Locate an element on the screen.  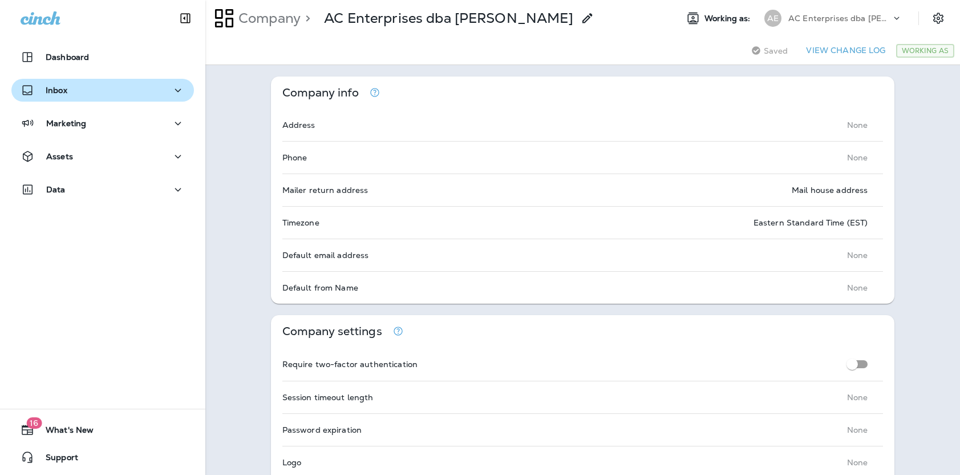
button: View Change Log is located at coordinates (845, 50).